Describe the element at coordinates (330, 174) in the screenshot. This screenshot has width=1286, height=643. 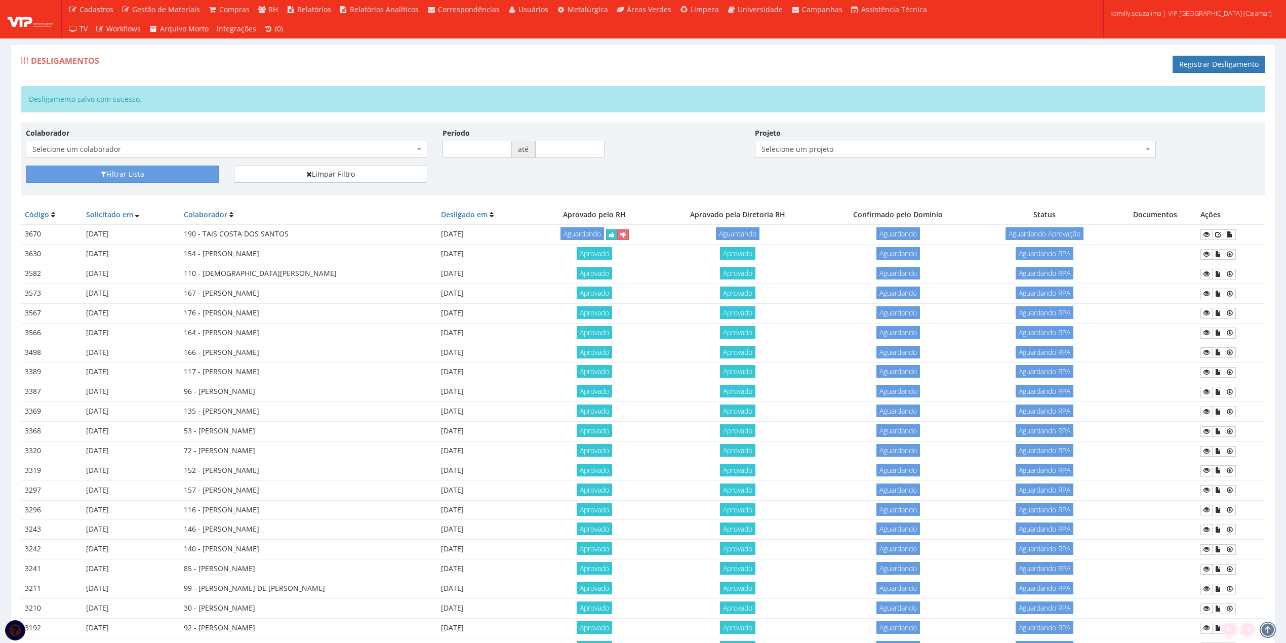
I see `a: Limpar Filtro` at that location.